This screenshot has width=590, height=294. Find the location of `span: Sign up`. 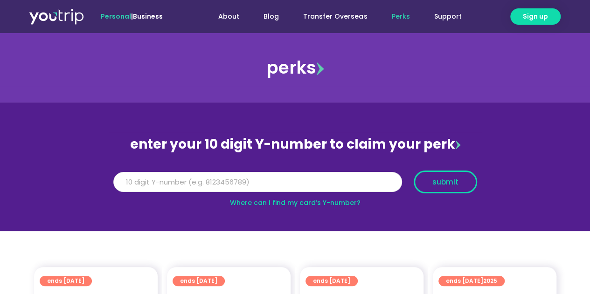

span: Sign up is located at coordinates (536, 16).